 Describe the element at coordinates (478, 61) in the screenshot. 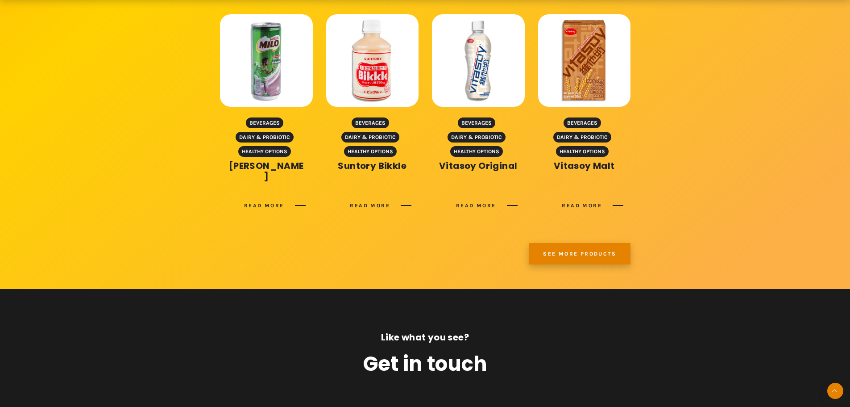

I see `img: 0009_vitasoy-bottle-300x300.png` at that location.